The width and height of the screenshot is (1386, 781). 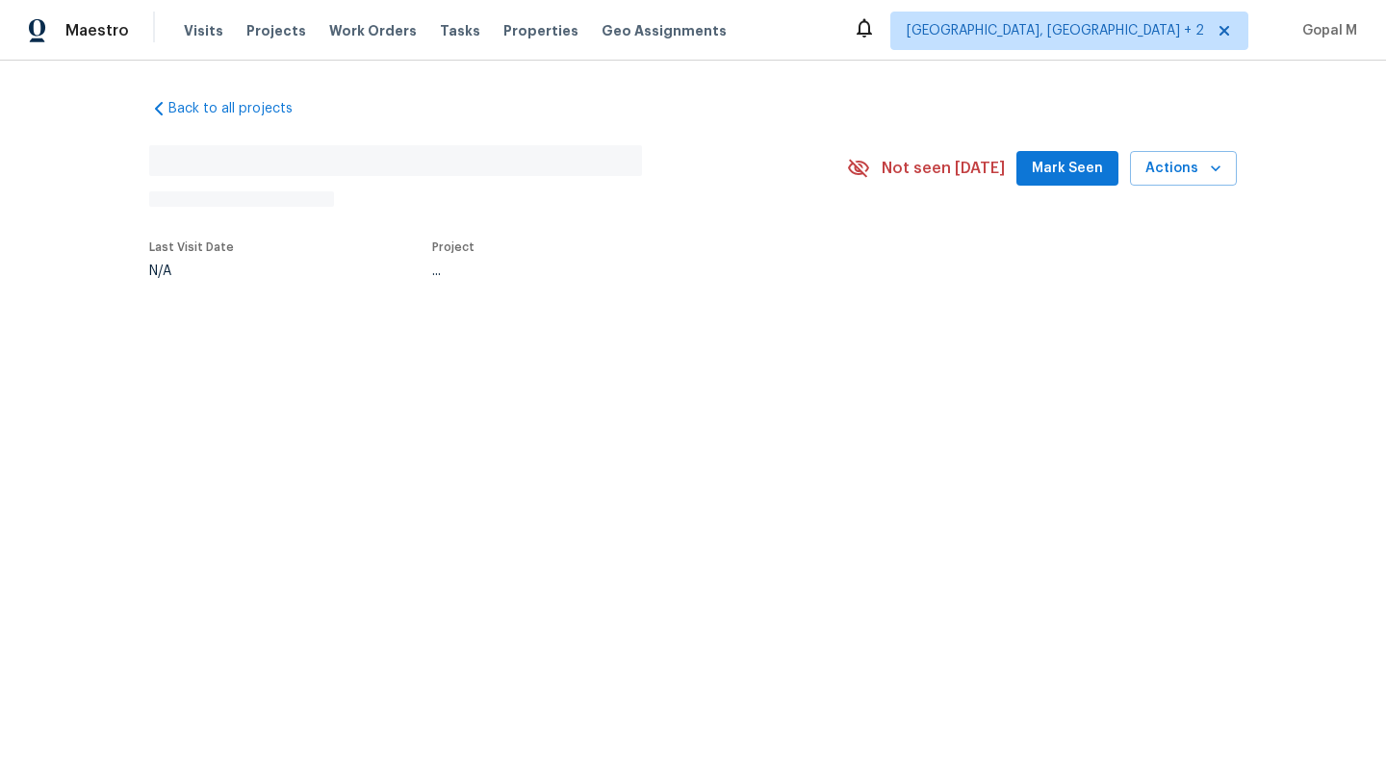 I want to click on a: Back to all projects, so click(x=242, y=109).